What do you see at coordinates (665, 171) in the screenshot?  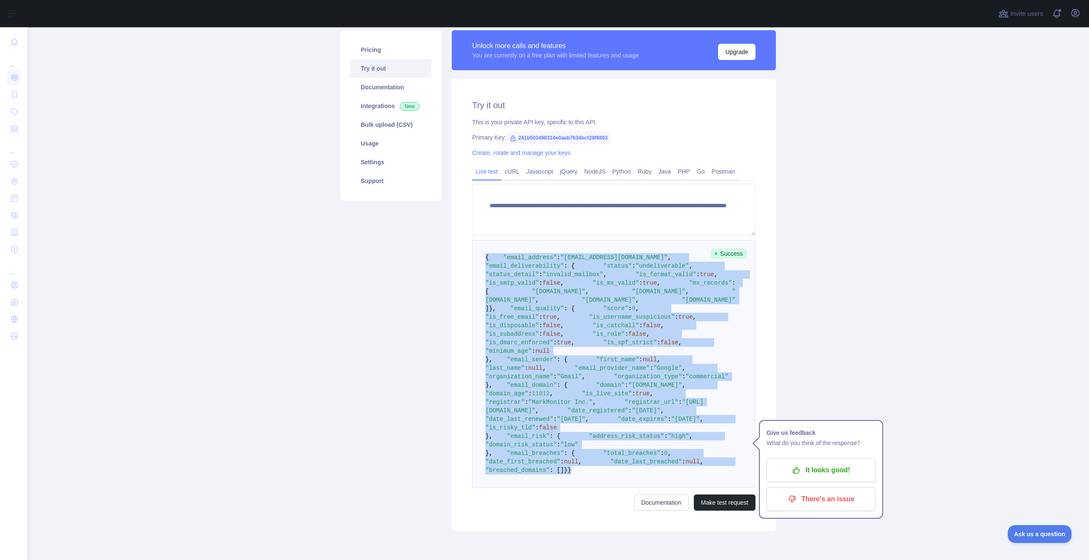 I see `a: Java` at bounding box center [665, 171].